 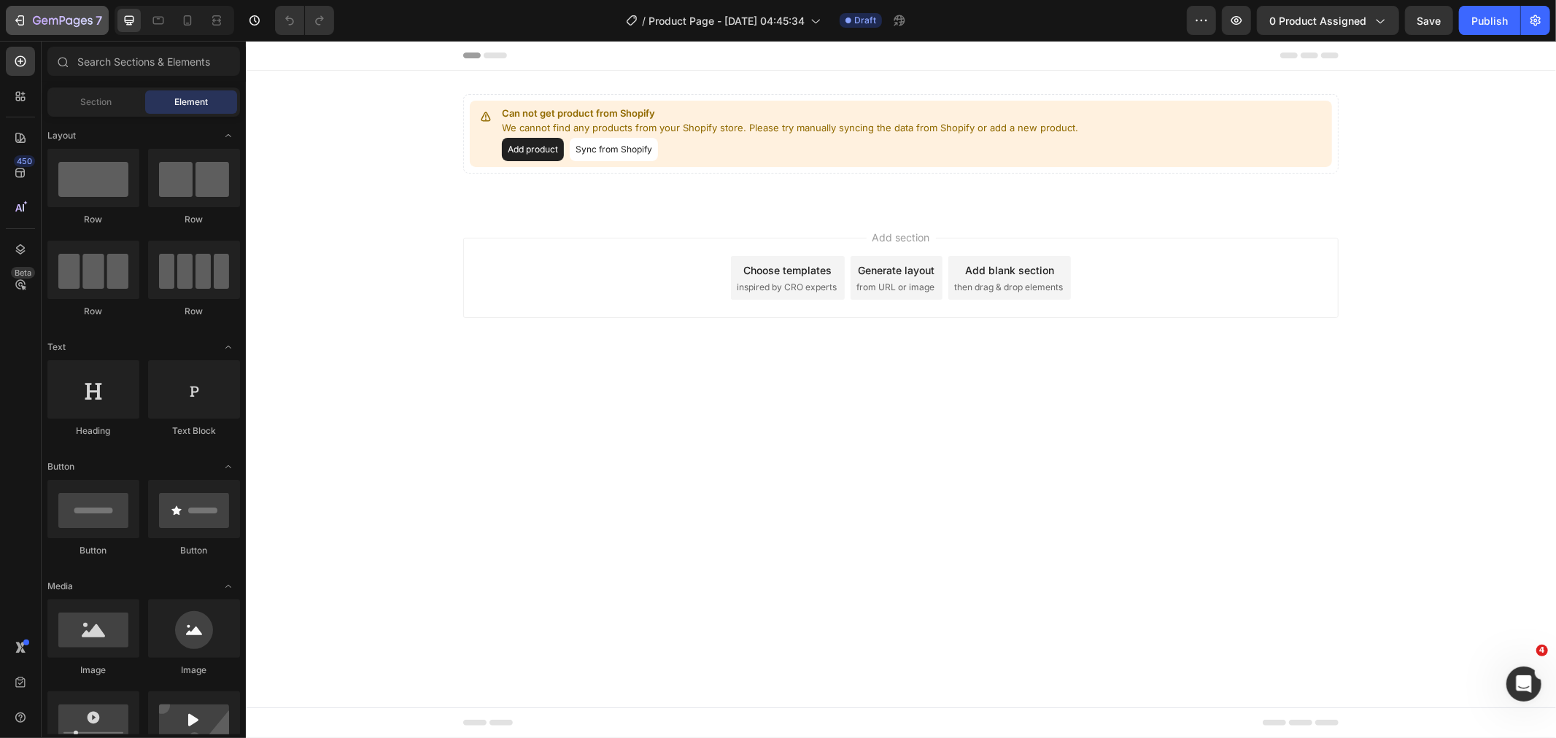 I want to click on div: Heading, so click(x=93, y=431).